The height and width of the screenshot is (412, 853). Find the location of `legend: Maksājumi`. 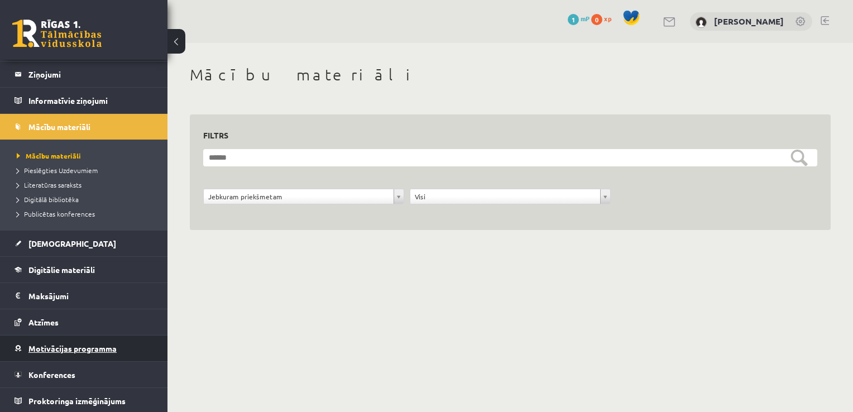

legend: Maksājumi is located at coordinates (91, 296).